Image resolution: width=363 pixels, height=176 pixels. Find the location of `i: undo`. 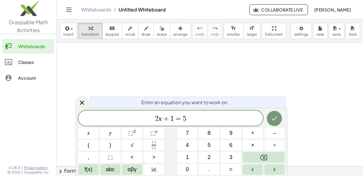

i: undo is located at coordinates (200, 28).